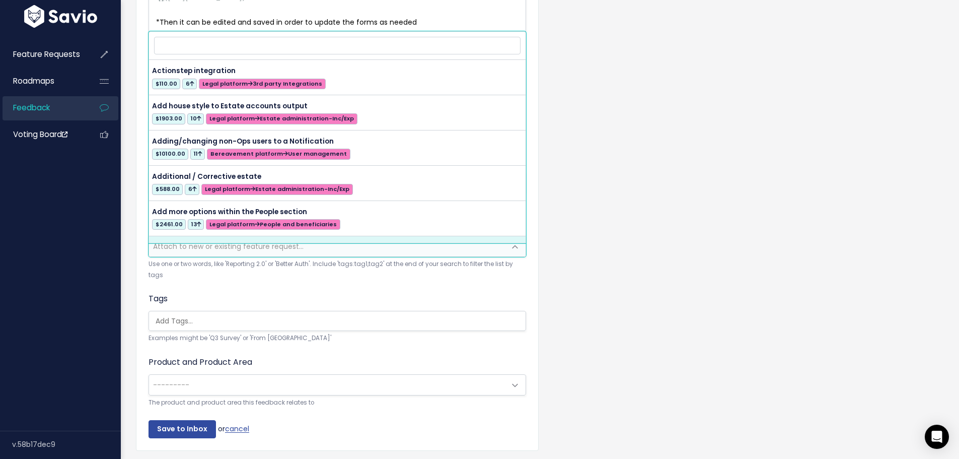 The image size is (959, 459). What do you see at coordinates (167, 189) in the screenshot?
I see `span: $588.00` at bounding box center [167, 189].